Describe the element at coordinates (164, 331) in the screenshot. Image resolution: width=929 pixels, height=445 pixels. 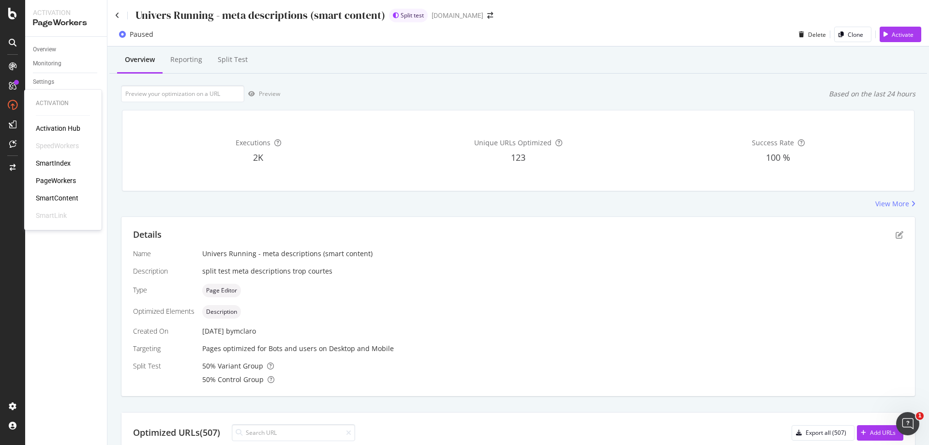
I see `div: Created On` at that location.